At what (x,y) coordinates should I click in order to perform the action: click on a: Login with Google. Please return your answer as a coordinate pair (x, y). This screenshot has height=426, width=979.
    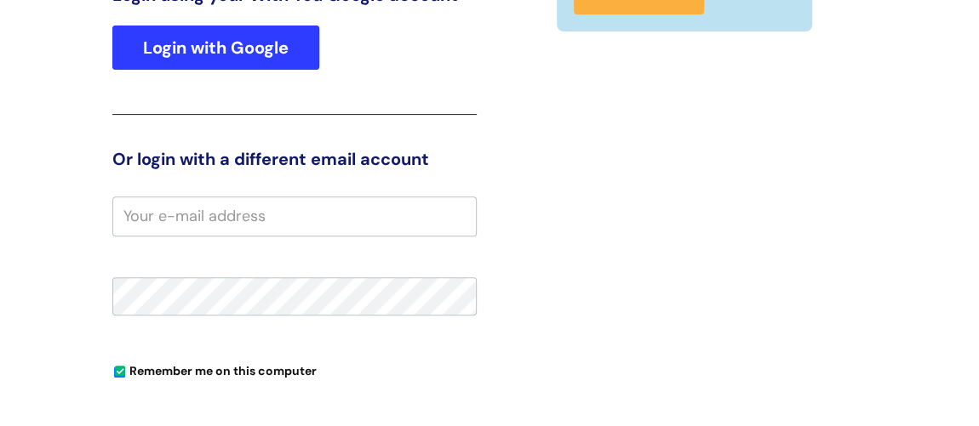
    Looking at the image, I should click on (215, 48).